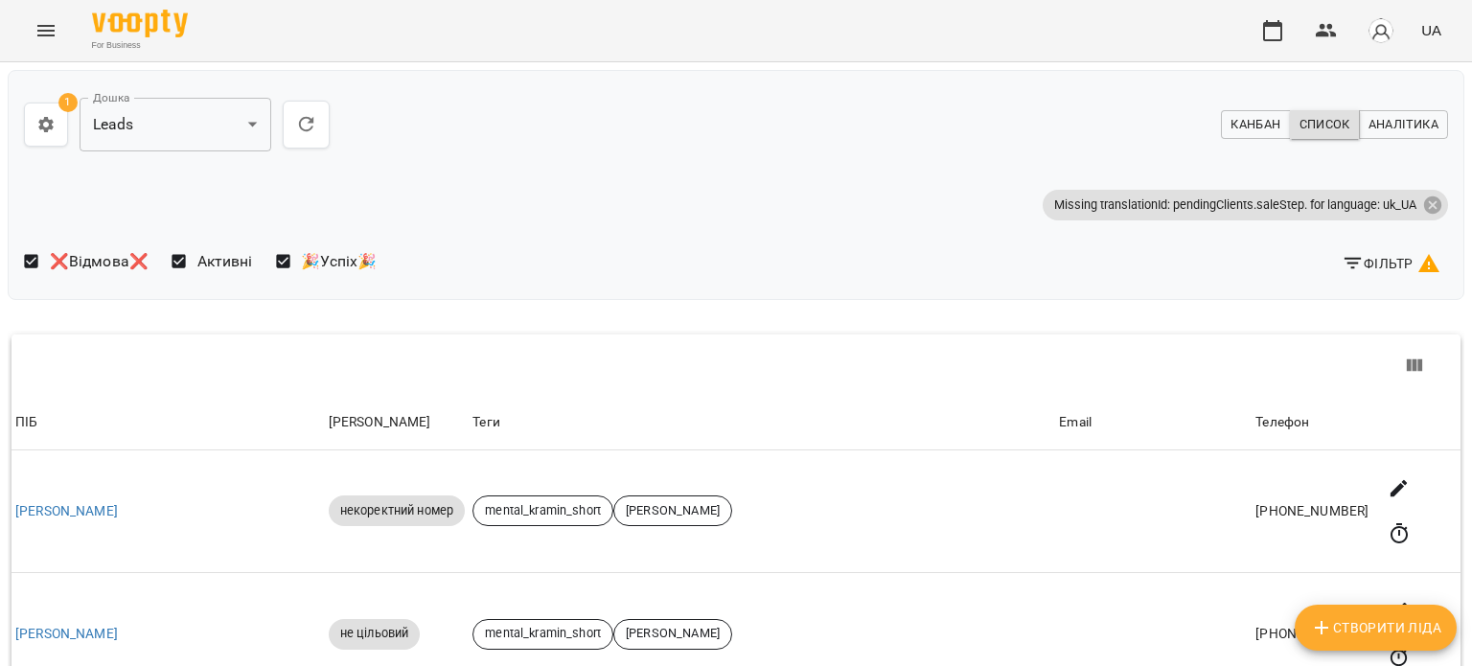 This screenshot has height=666, width=1472. Describe the element at coordinates (1391, 264) in the screenshot. I see `button: Фільтр` at that location.